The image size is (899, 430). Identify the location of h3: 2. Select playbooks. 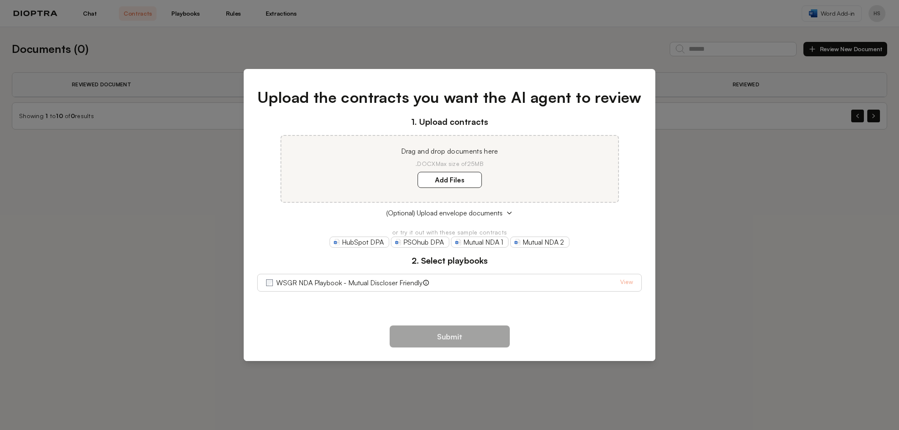
(449, 261).